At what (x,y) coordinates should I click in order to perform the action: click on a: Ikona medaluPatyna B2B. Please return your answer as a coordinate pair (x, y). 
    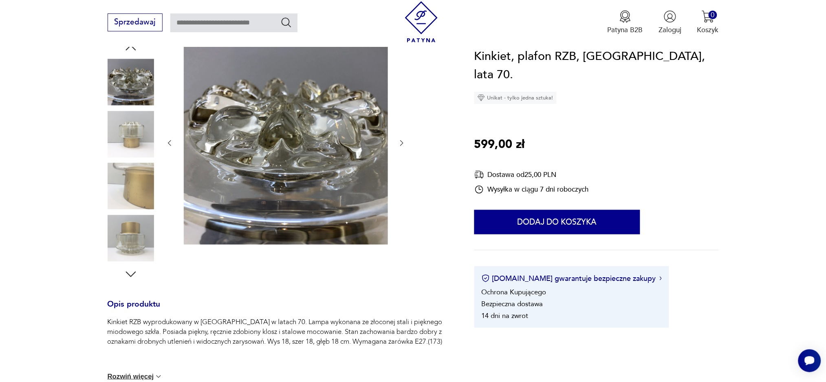
    Looking at the image, I should click on (625, 22).